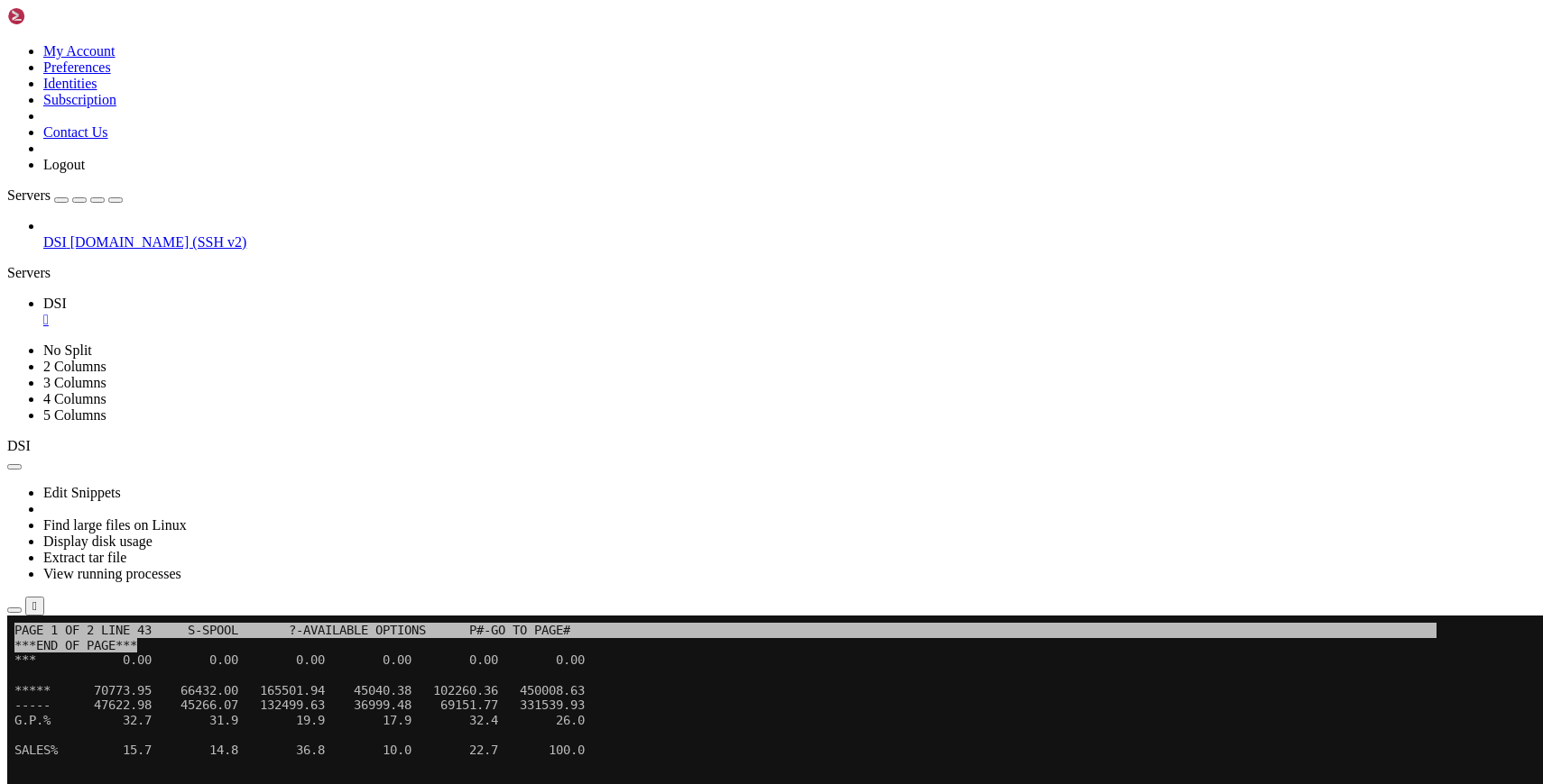 The height and width of the screenshot is (784, 1543). Describe the element at coordinates (285, 15) in the screenshot. I see `span: PAGE 1 OF 2 LINE 43 S-SPOOL ?-AVAILABLE OPTIONS P#-GO TO PAGE#` at that location.